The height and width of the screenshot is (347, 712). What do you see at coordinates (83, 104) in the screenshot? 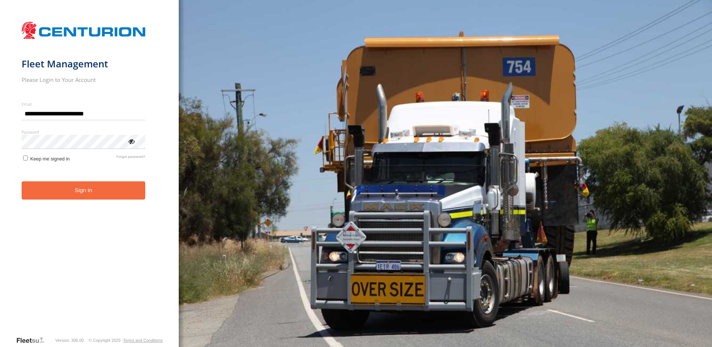
I see `label: Email` at bounding box center [83, 104].